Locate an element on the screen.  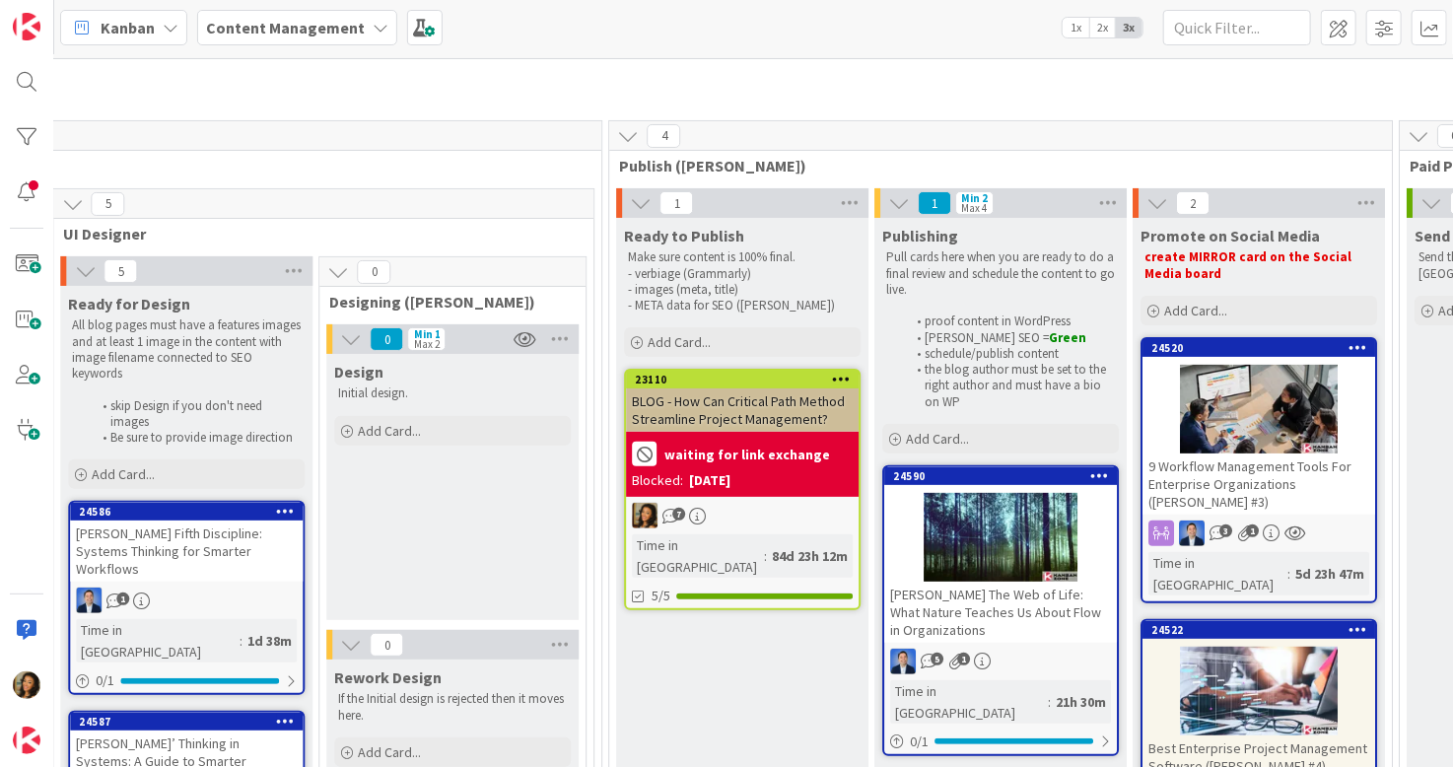
div: Max 2 is located at coordinates (426, 344).